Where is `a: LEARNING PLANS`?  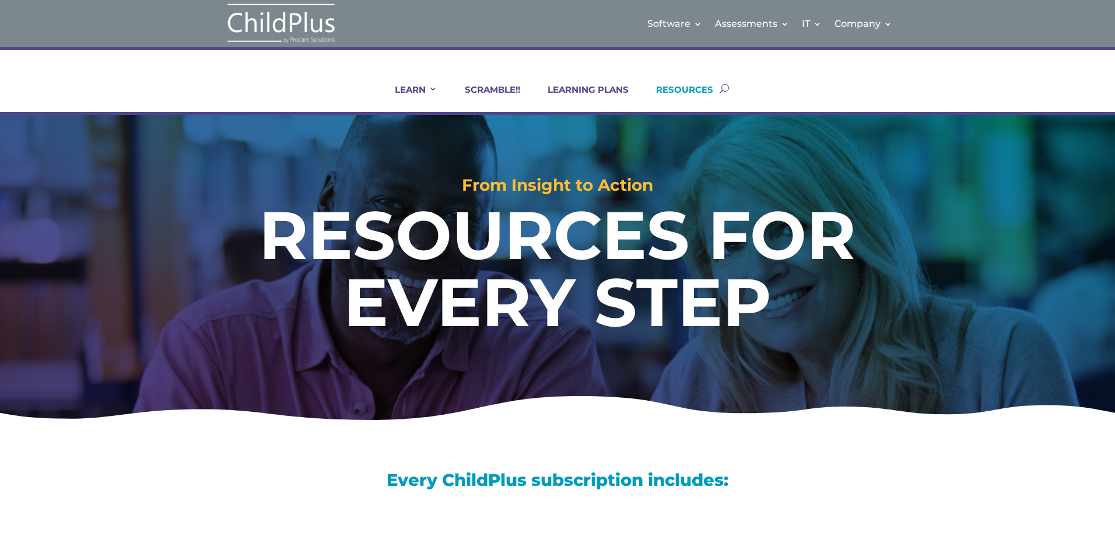 a: LEARNING PLANS is located at coordinates (581, 98).